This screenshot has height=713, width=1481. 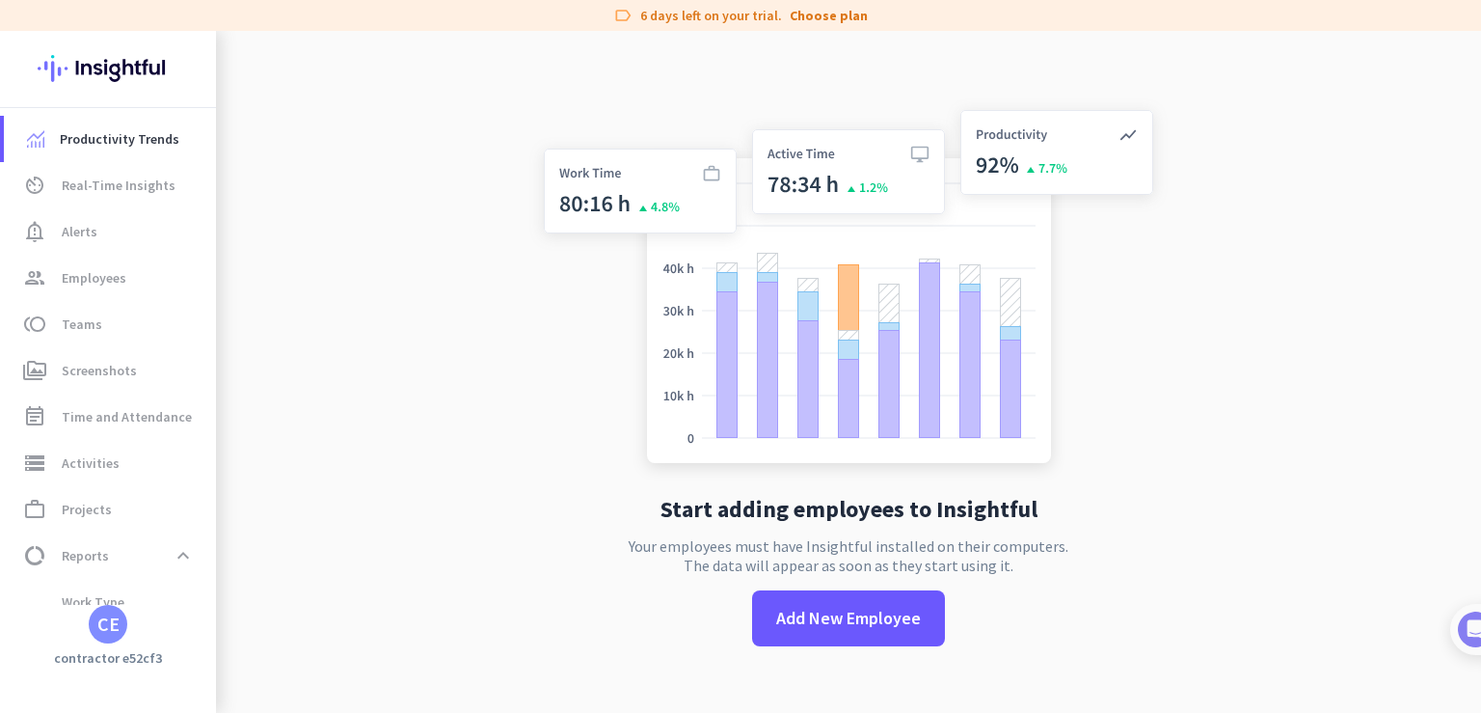 What do you see at coordinates (87, 509) in the screenshot?
I see `span: Projects` at bounding box center [87, 509].